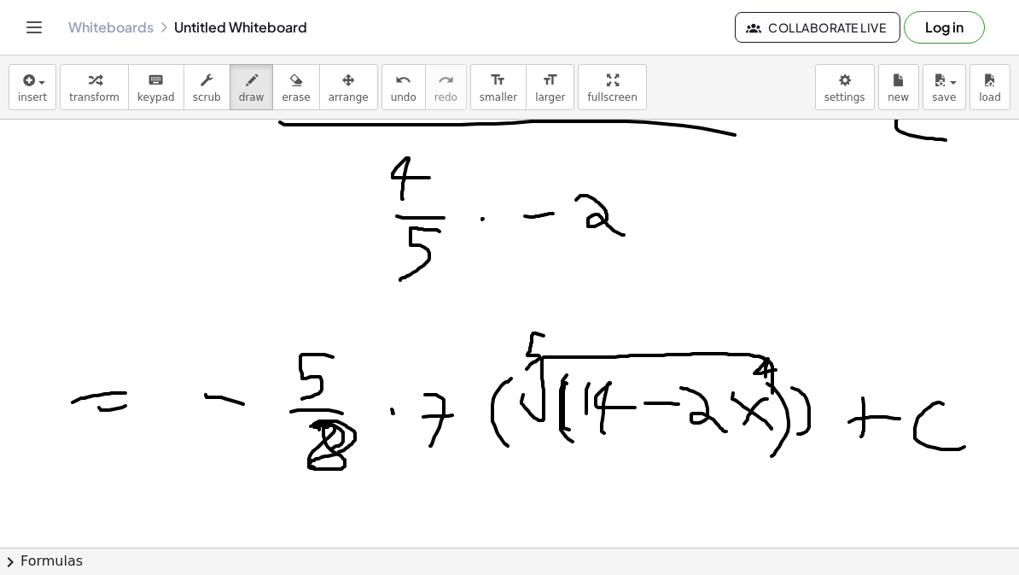 The image size is (1019, 575). What do you see at coordinates (156, 97) in the screenshot?
I see `span: keypad` at bounding box center [156, 97].